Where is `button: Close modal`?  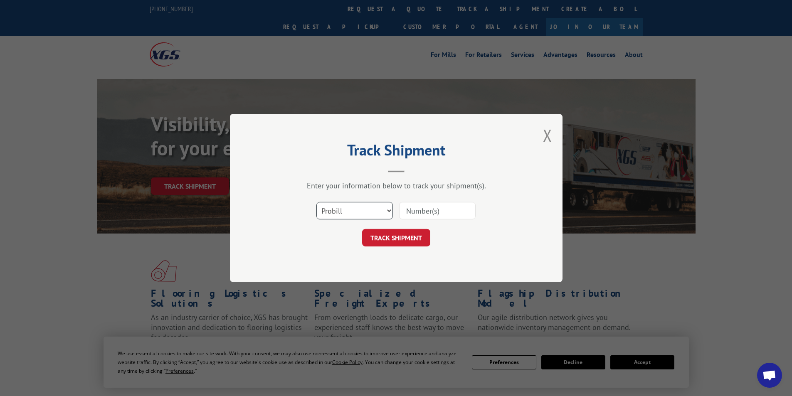
button: Close modal is located at coordinates (548, 135).